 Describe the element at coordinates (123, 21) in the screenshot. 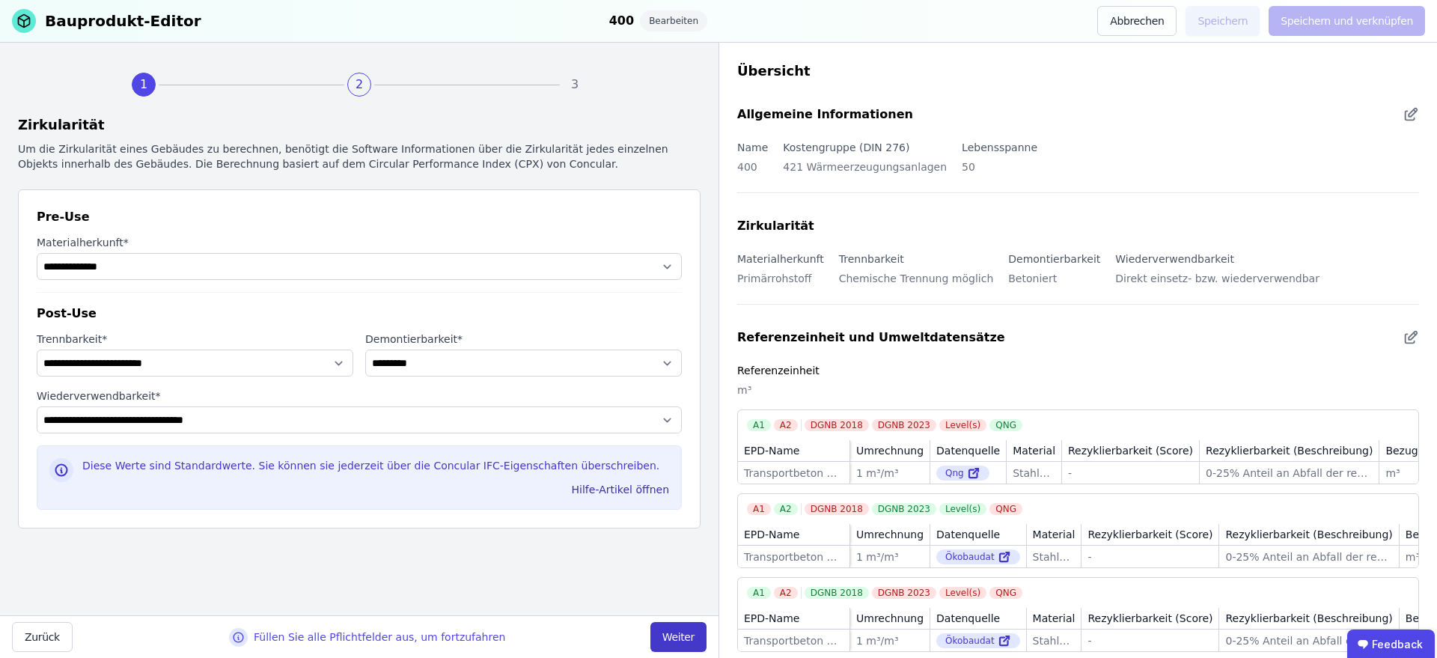

I see `div: Bauprodukt-Editor` at that location.